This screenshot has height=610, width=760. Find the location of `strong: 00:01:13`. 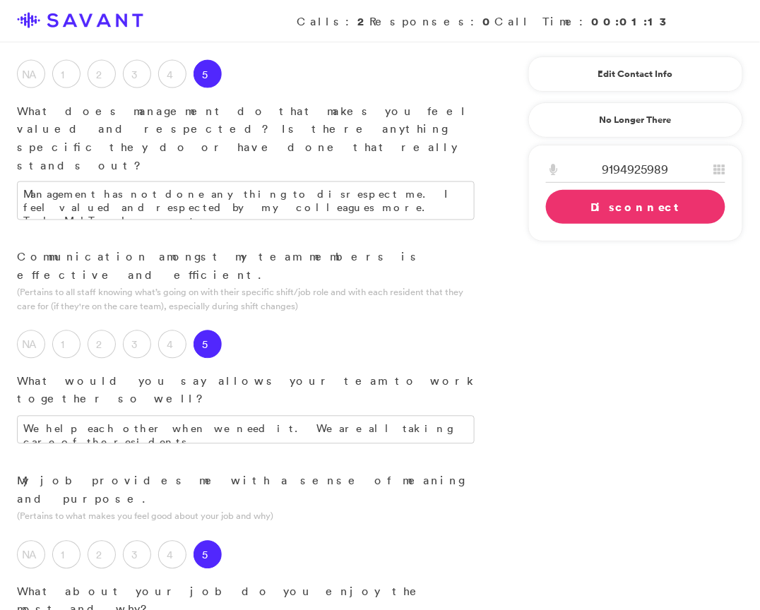

strong: 00:01:13 is located at coordinates (632, 21).